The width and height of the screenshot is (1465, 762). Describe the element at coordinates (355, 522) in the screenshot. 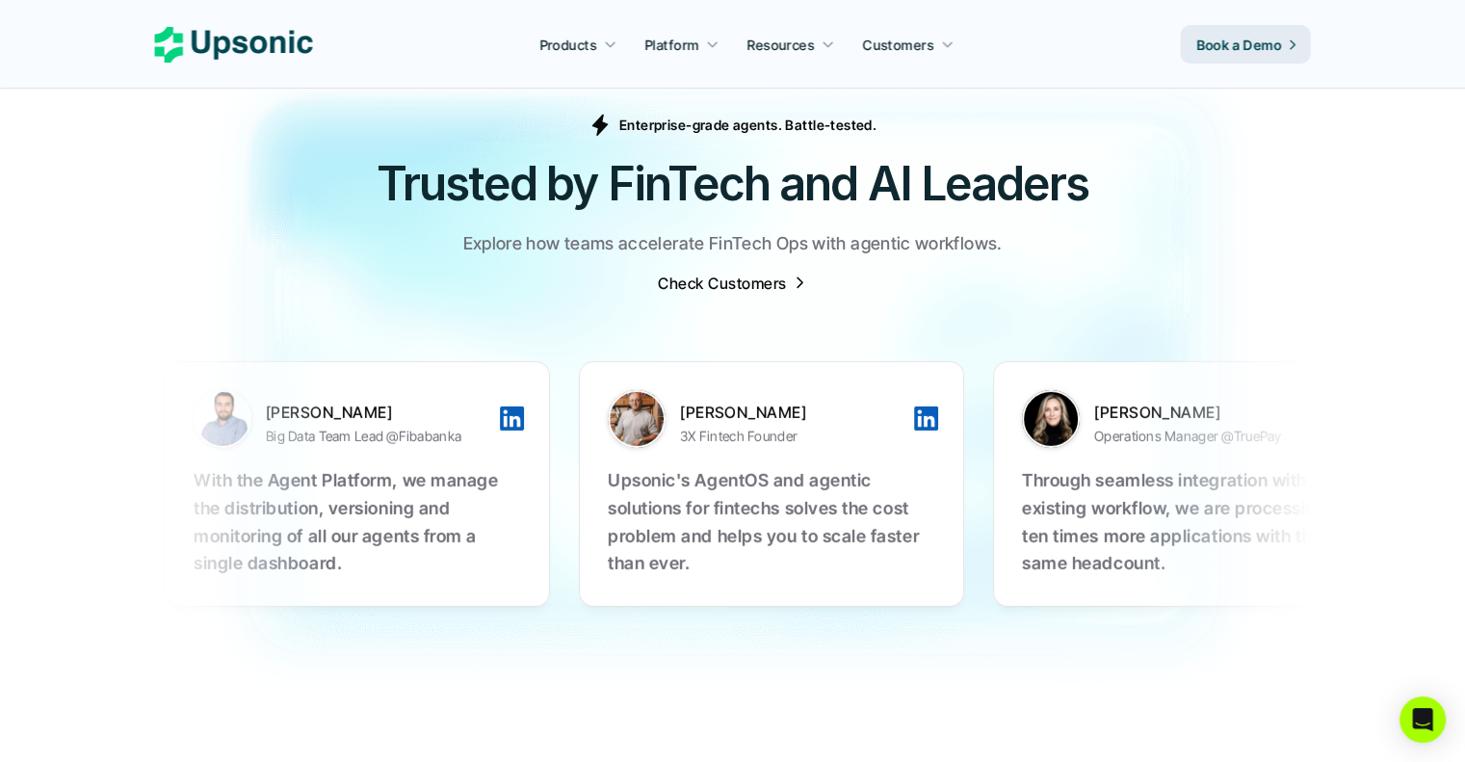

I see `p: With the Agent Platform, we manage the distribution, versioning and monitoring of all our agents ...` at that location.